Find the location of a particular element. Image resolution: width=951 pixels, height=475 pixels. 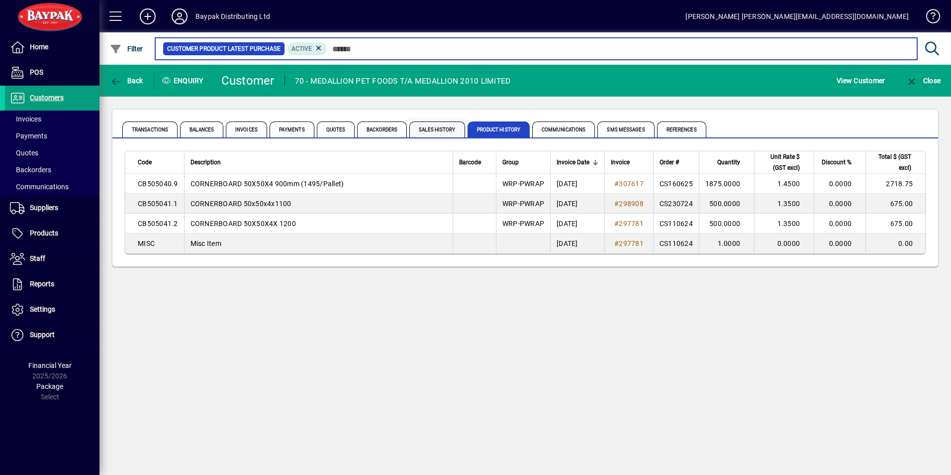

span: CORNERBOARD 50x50x4x1100 is located at coordinates (241, 204).